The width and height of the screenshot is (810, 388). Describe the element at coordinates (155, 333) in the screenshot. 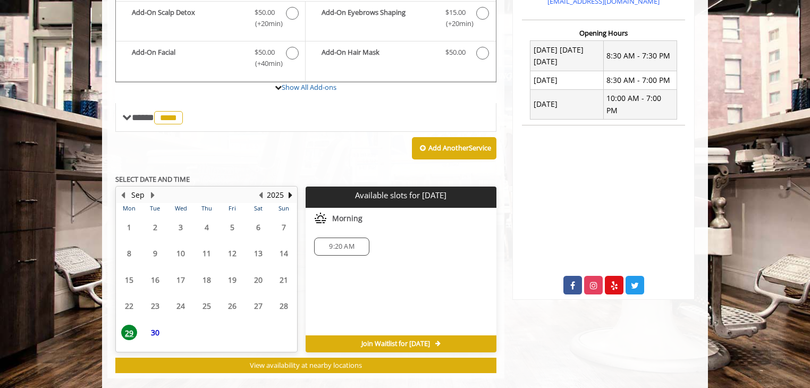

I see `td: Select day30` at that location.